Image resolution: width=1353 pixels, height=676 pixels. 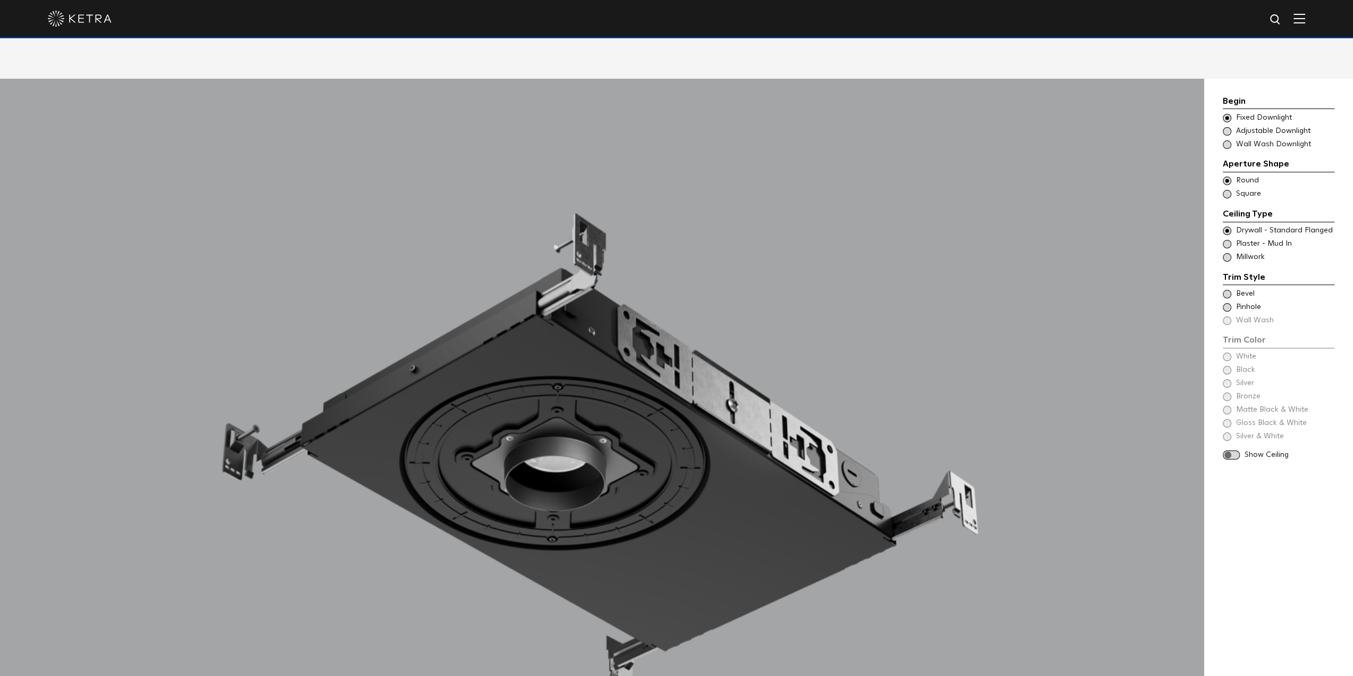 What do you see at coordinates (80, 19) in the screenshot?
I see `img: ketra-logo-2019-white` at bounding box center [80, 19].